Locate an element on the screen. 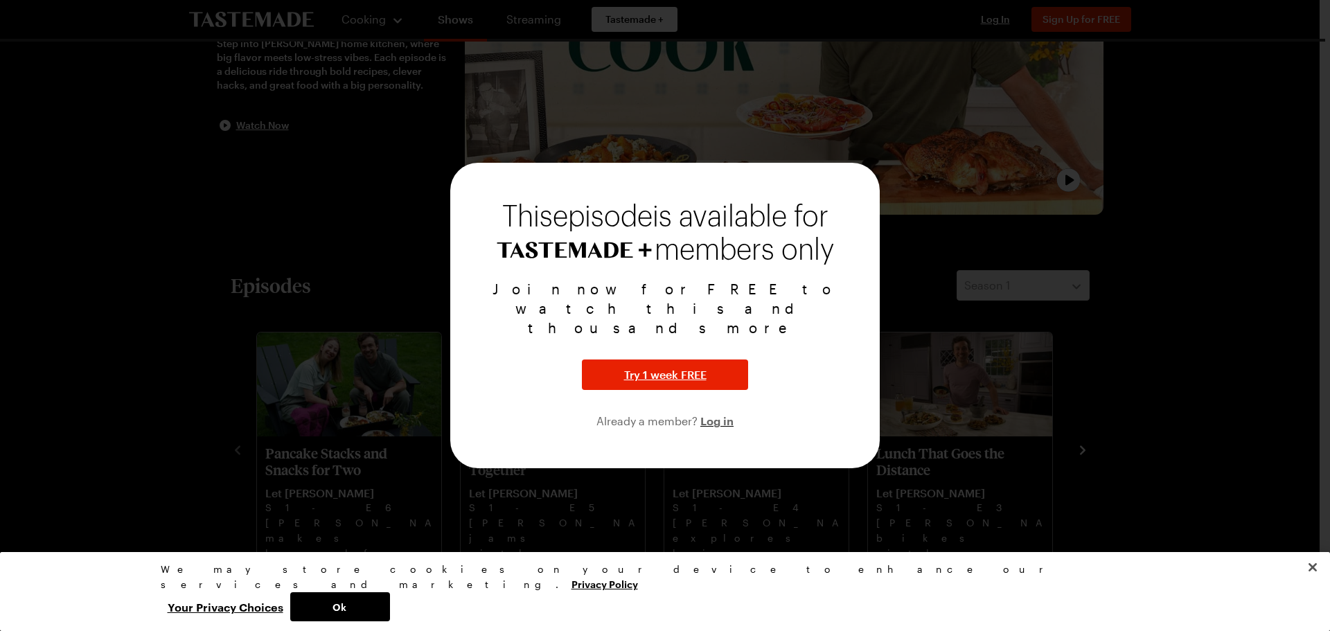 The width and height of the screenshot is (1330, 631). span: Try 1 week FREE is located at coordinates (665, 375).